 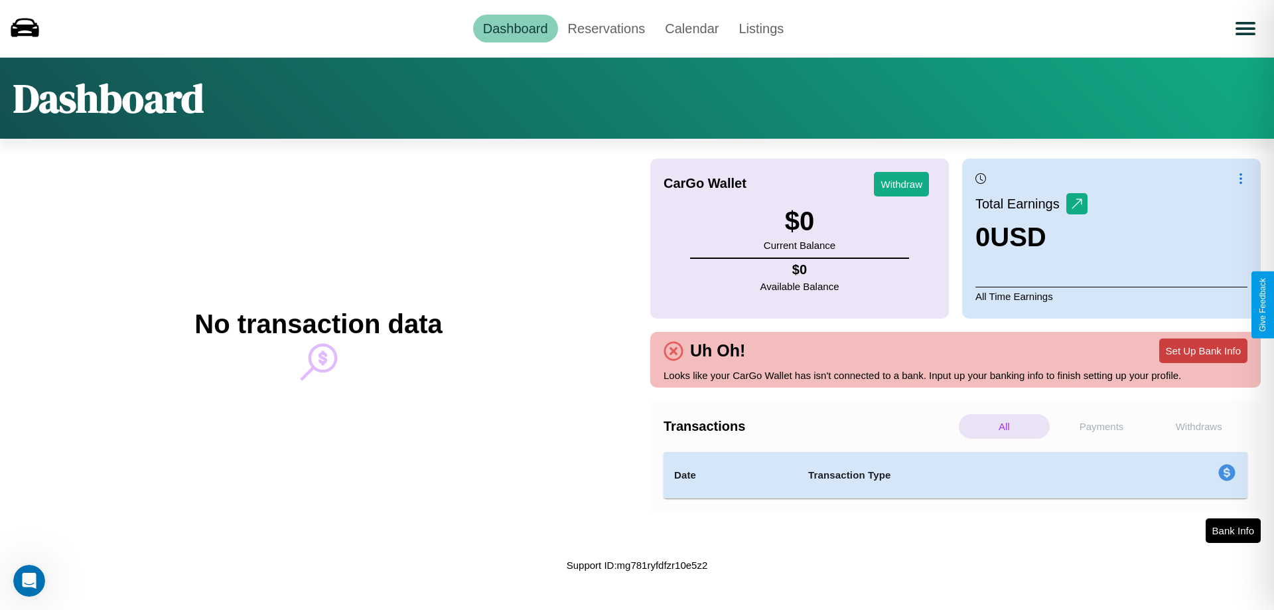 I want to click on p: Payments, so click(x=1101, y=426).